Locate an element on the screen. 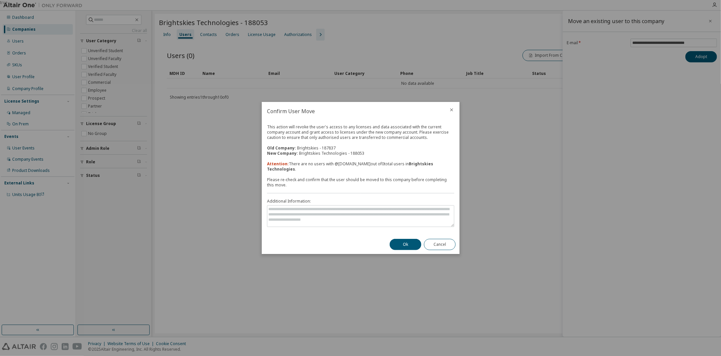 Image resolution: width=721 pixels, height=356 pixels. h2: Confirm User Move is located at coordinates (353, 111).